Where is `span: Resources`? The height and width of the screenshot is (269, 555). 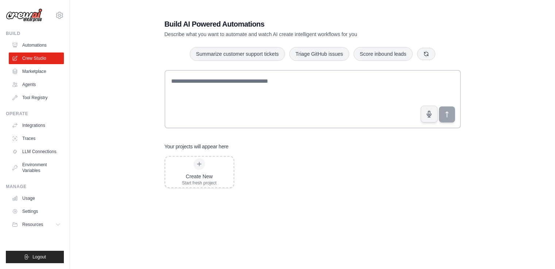
span: Resources is located at coordinates (32, 225).